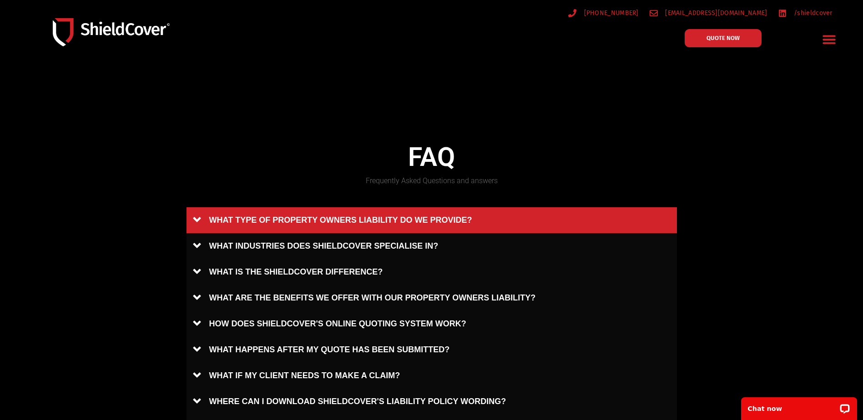 This screenshot has width=863, height=420. I want to click on h4: FAQ, so click(432, 157).